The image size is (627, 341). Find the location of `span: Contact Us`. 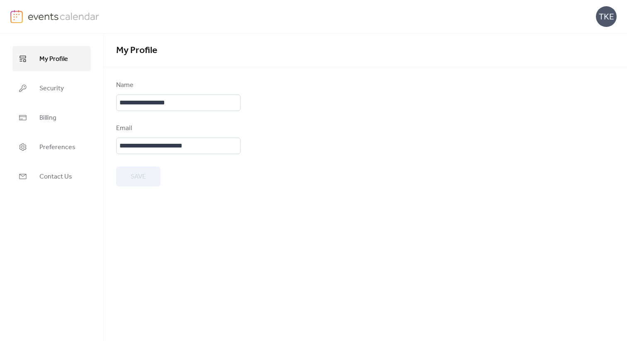

span: Contact Us is located at coordinates (56, 177).